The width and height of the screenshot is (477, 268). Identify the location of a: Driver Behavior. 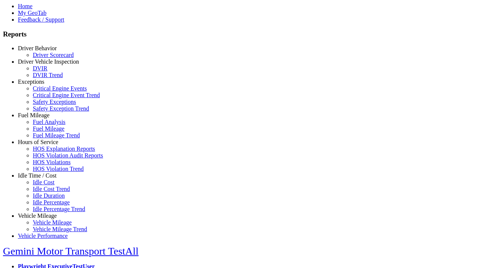
(37, 48).